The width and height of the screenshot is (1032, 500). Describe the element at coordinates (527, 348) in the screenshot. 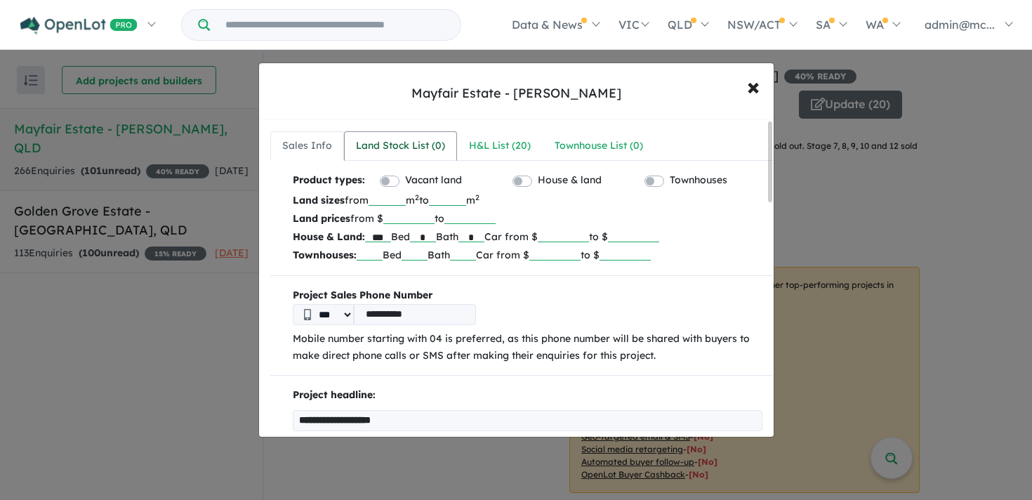

I see `p: Mobile number starting with 04 is preferred, as this phone number will be shared with buyers to m...` at that location.